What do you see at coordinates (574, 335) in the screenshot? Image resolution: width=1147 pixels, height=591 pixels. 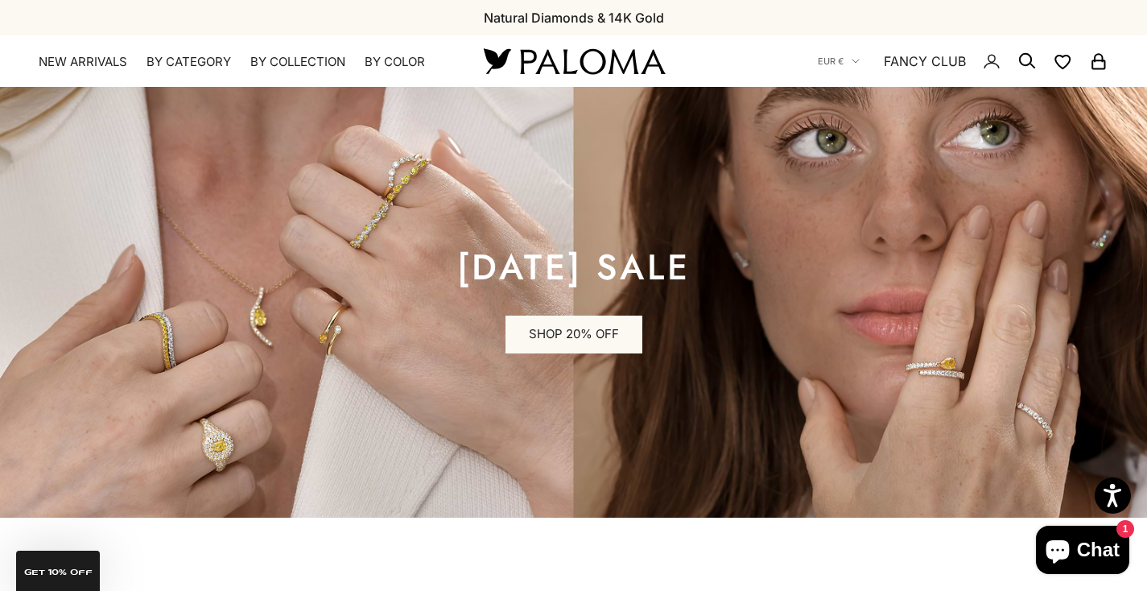 I see `a: SHOP 20% OFF` at bounding box center [574, 335].